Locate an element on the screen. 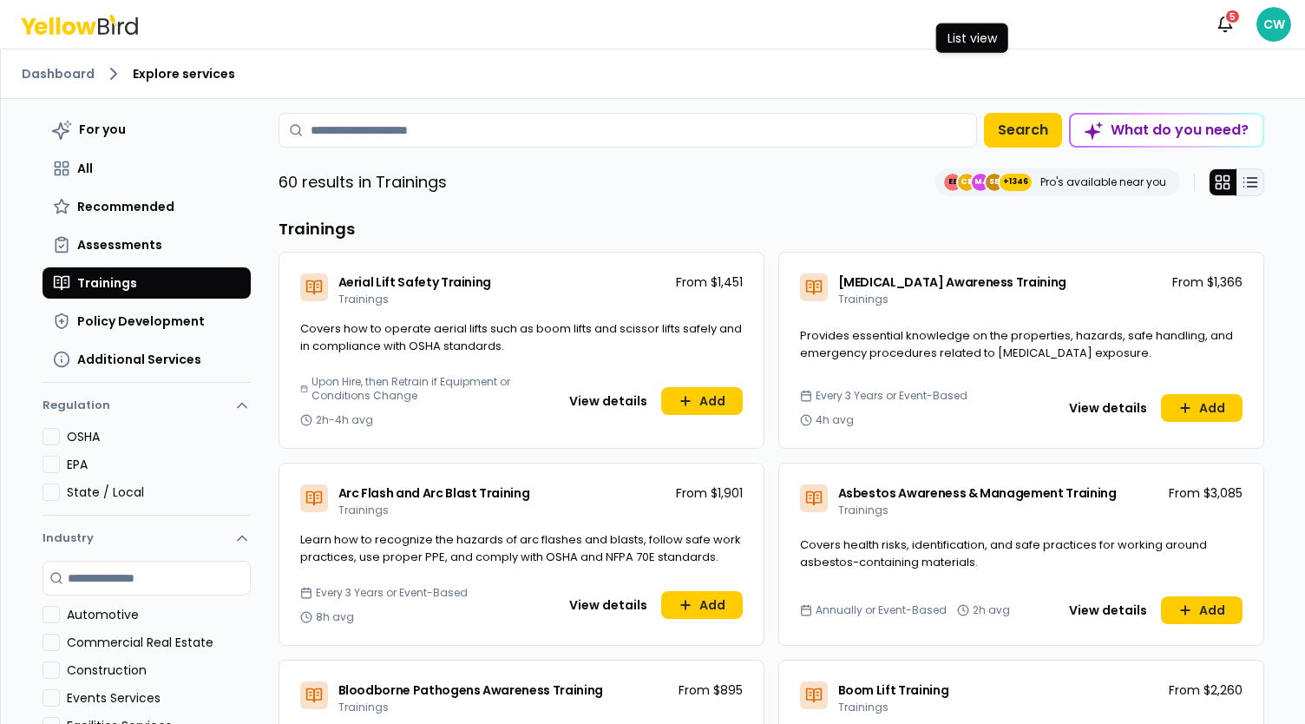 This screenshot has height=724, width=1305. div: 5 is located at coordinates (1232, 16).